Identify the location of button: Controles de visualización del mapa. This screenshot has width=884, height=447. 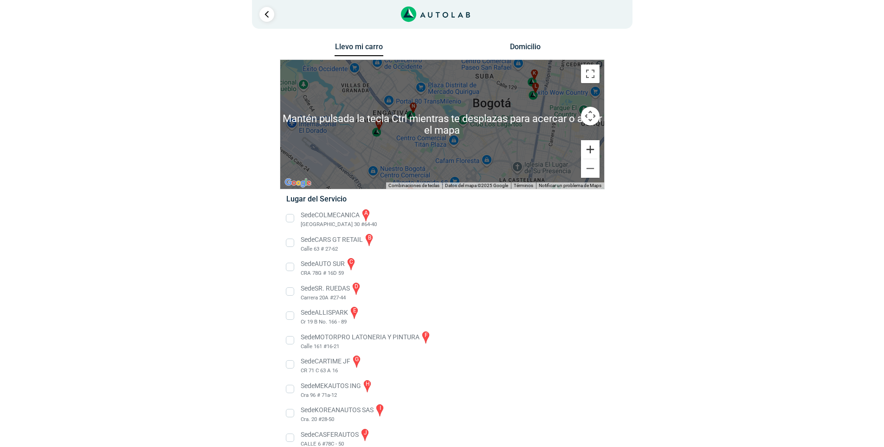
(590, 116).